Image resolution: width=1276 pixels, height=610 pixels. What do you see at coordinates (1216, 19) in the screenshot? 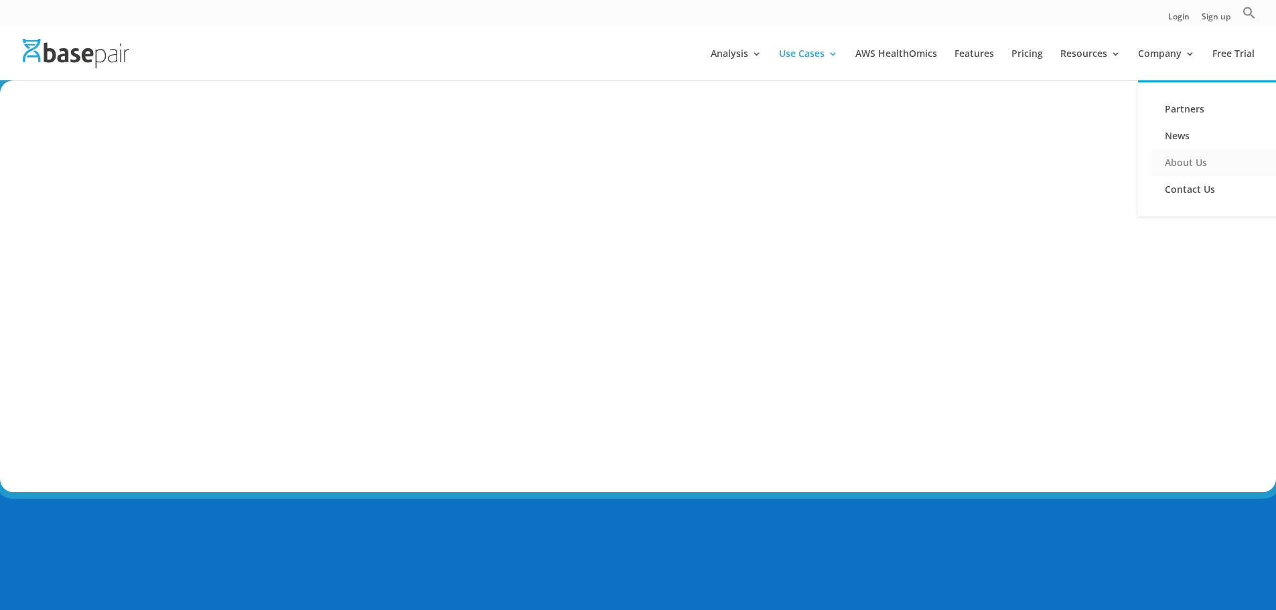
I see `a: Sign up` at bounding box center [1216, 19].